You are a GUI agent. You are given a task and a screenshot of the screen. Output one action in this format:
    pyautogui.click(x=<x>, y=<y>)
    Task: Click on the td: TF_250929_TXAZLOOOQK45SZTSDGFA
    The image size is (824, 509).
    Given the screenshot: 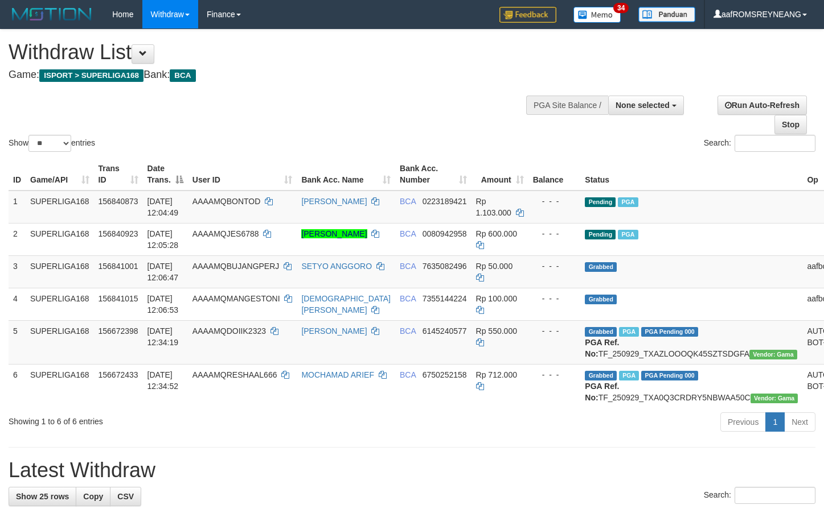 What is the action you would take?
    pyautogui.click(x=691, y=342)
    